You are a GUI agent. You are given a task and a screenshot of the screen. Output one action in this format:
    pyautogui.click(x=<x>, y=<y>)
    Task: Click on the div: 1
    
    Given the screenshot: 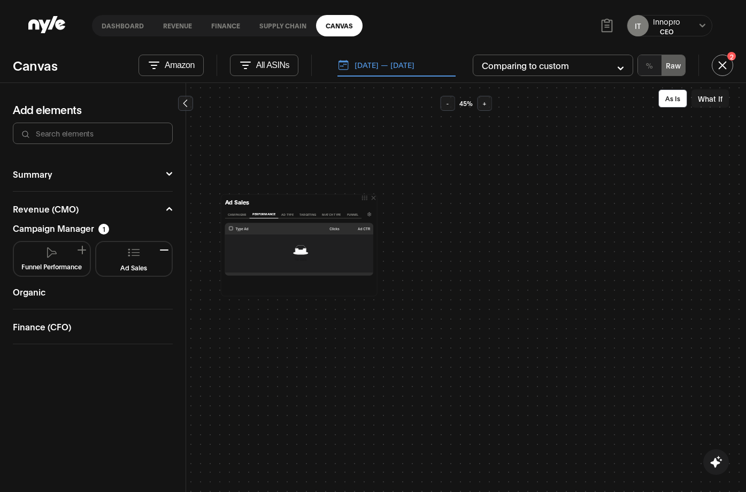 What is the action you would take?
    pyautogui.click(x=104, y=229)
    